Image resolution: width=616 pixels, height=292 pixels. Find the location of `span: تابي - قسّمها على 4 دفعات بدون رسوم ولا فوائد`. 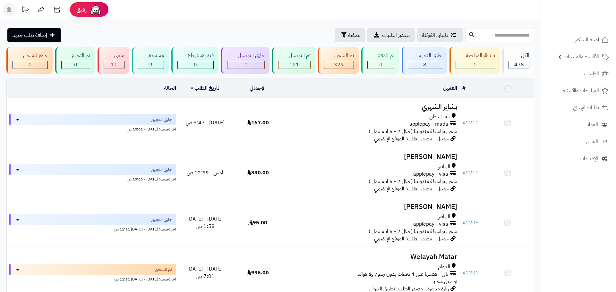

span: تابي - قسّمها على 4 دفعات بدون رسوم ولا فوائد is located at coordinates (402, 274).